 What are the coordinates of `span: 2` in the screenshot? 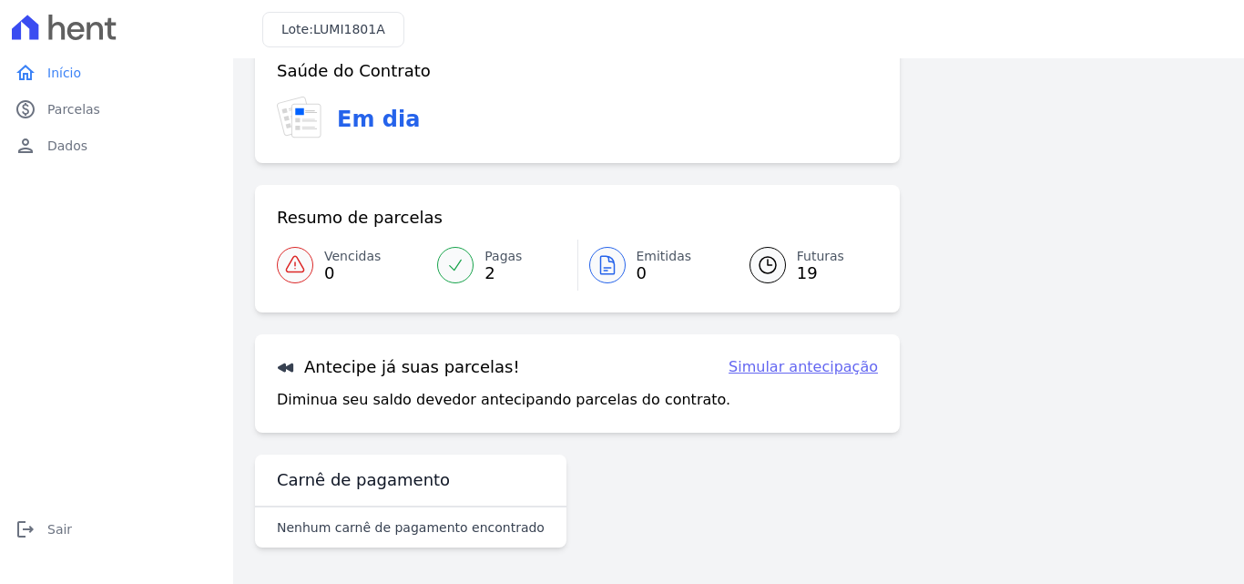 It's located at (503, 273).